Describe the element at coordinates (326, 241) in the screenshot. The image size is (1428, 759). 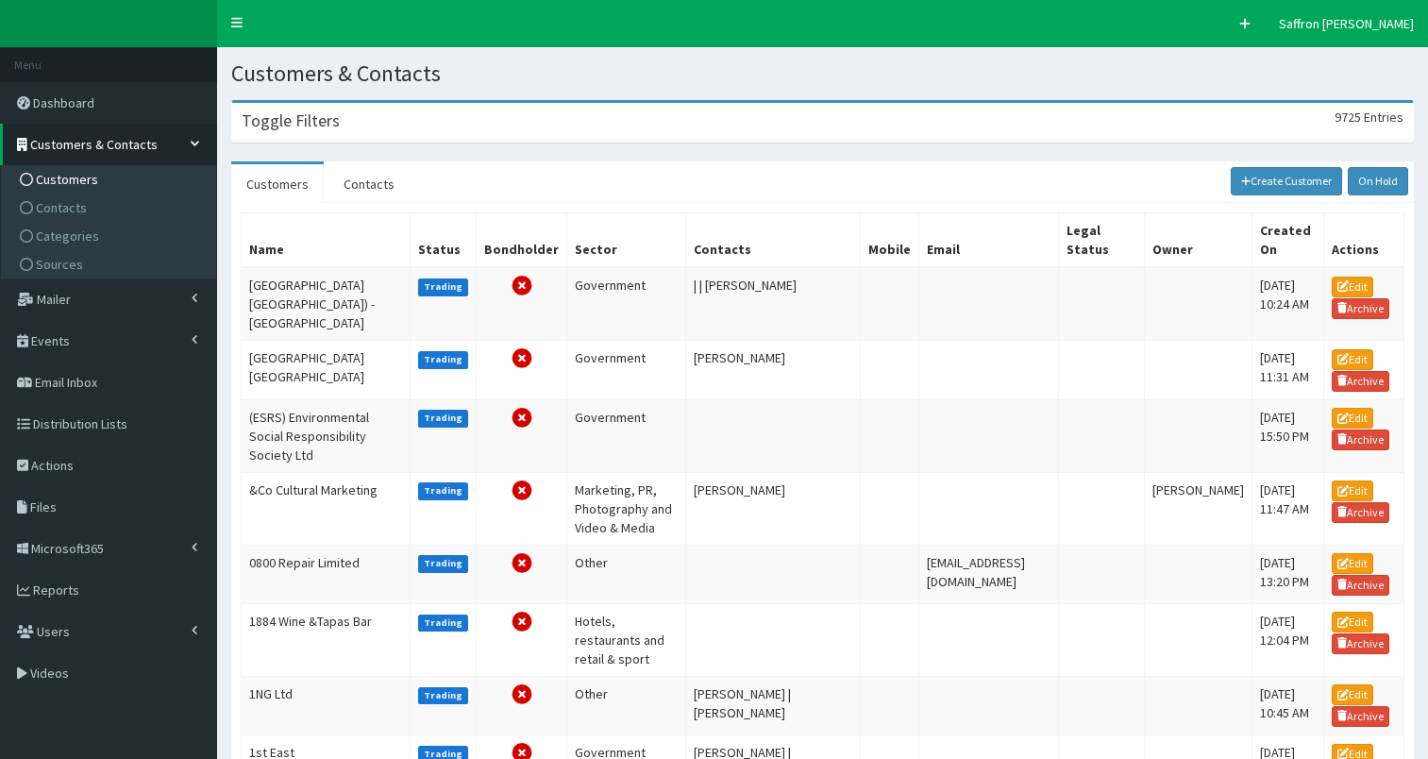
I see `th: Name` at that location.